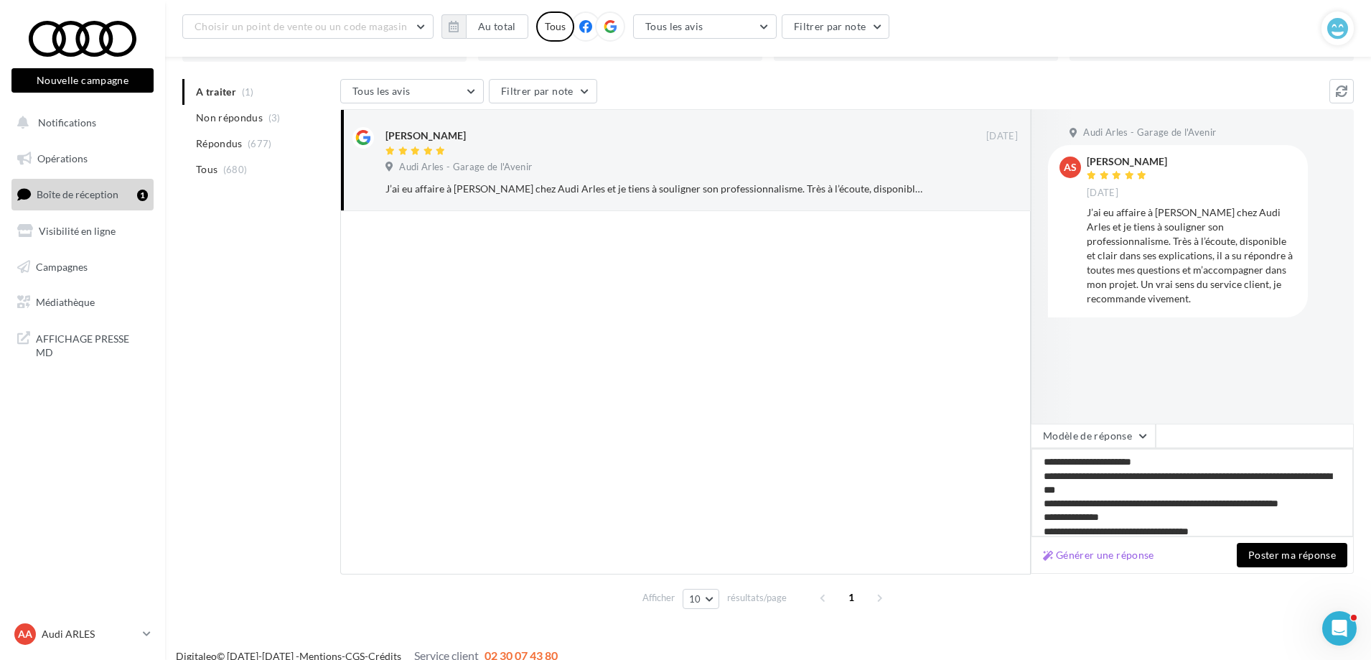 This screenshot has width=1371, height=660. Describe the element at coordinates (83, 194) in the screenshot. I see `a: Boîte de réception1` at that location.